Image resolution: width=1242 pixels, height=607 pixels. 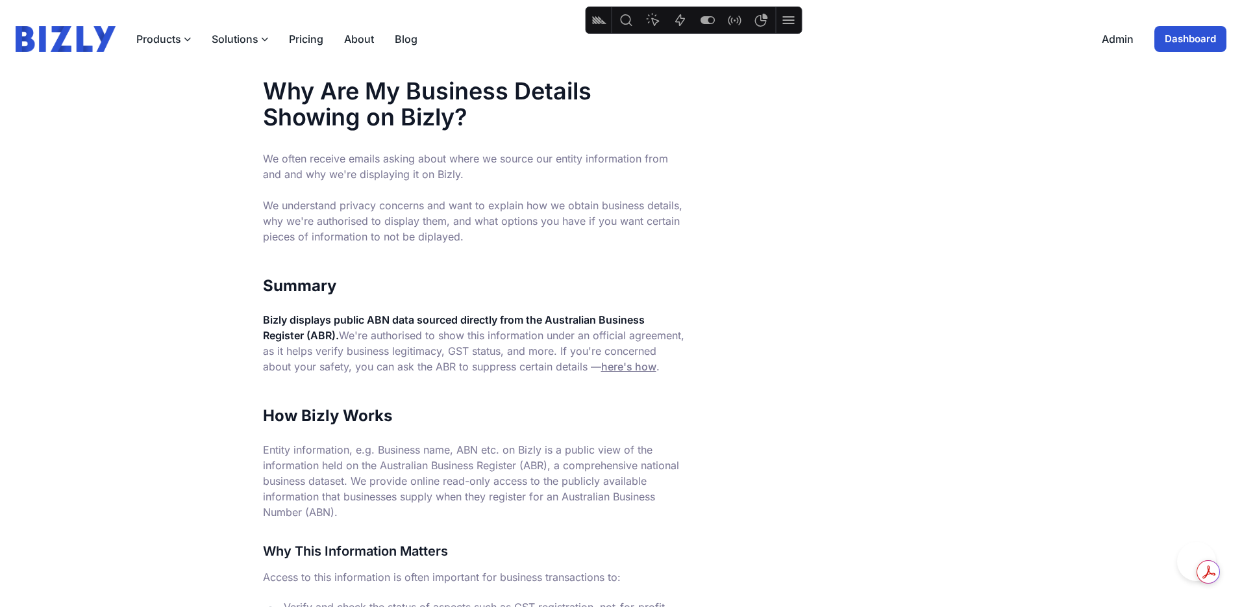 What do you see at coordinates (474, 104) in the screenshot?
I see `h1: Why Are My Business Details Showing on Bizly?` at bounding box center [474, 104].